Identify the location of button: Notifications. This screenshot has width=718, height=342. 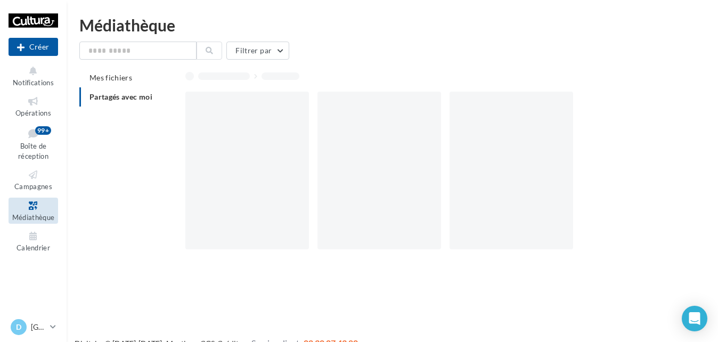
(33, 76).